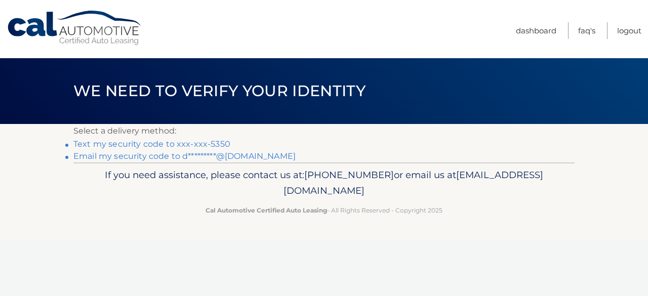 Image resolution: width=648 pixels, height=296 pixels. Describe the element at coordinates (324, 210) in the screenshot. I see `p: - All Rights Reserved - Copyright 2025` at that location.